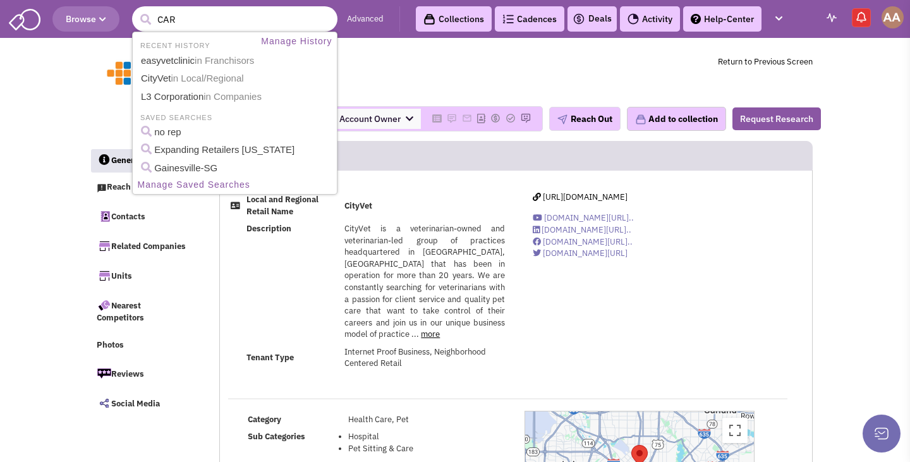 Image resolution: width=910 pixels, height=462 pixels. Describe the element at coordinates (142, 216) in the screenshot. I see `a: Contacts` at that location.